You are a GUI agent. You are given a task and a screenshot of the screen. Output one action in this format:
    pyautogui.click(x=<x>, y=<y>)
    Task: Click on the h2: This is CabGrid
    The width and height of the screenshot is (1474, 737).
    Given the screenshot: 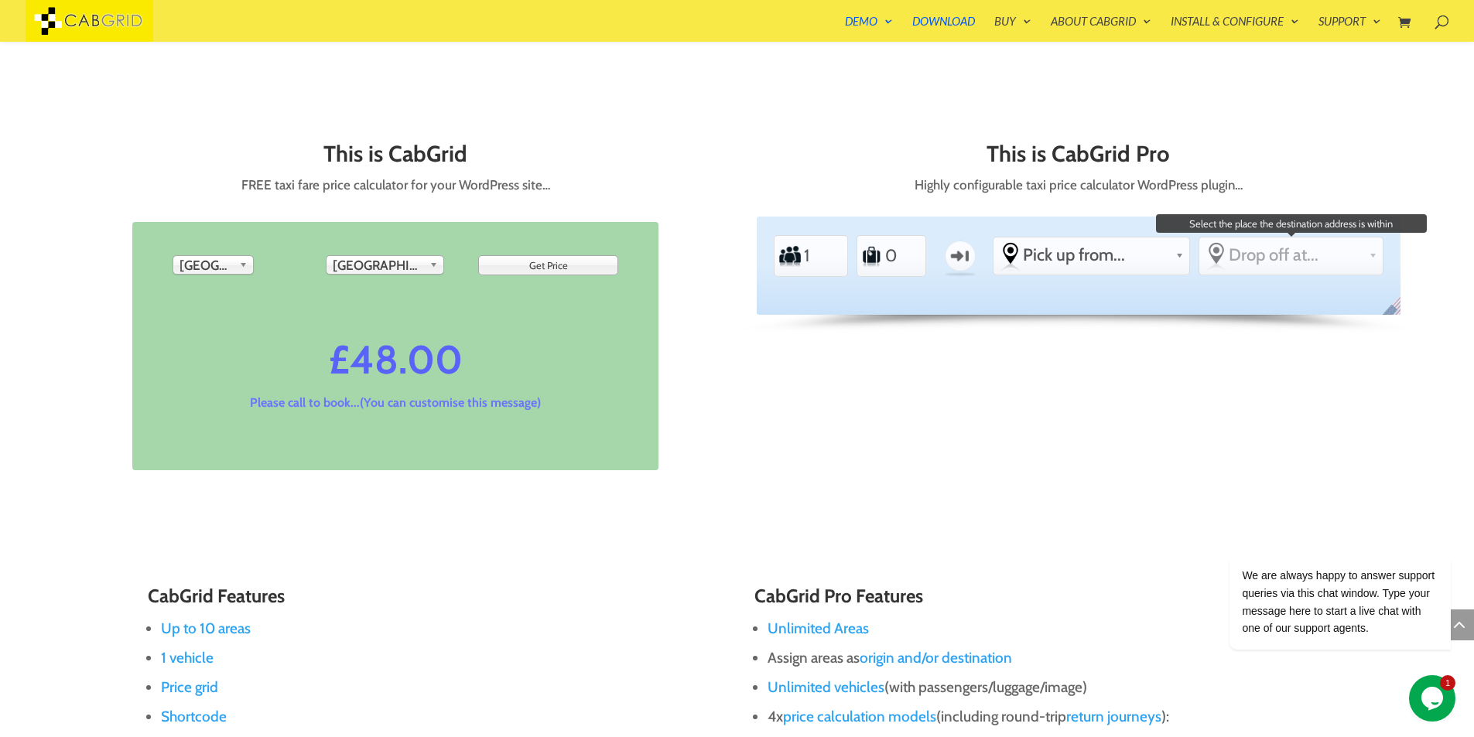 What is the action you would take?
    pyautogui.click(x=395, y=158)
    